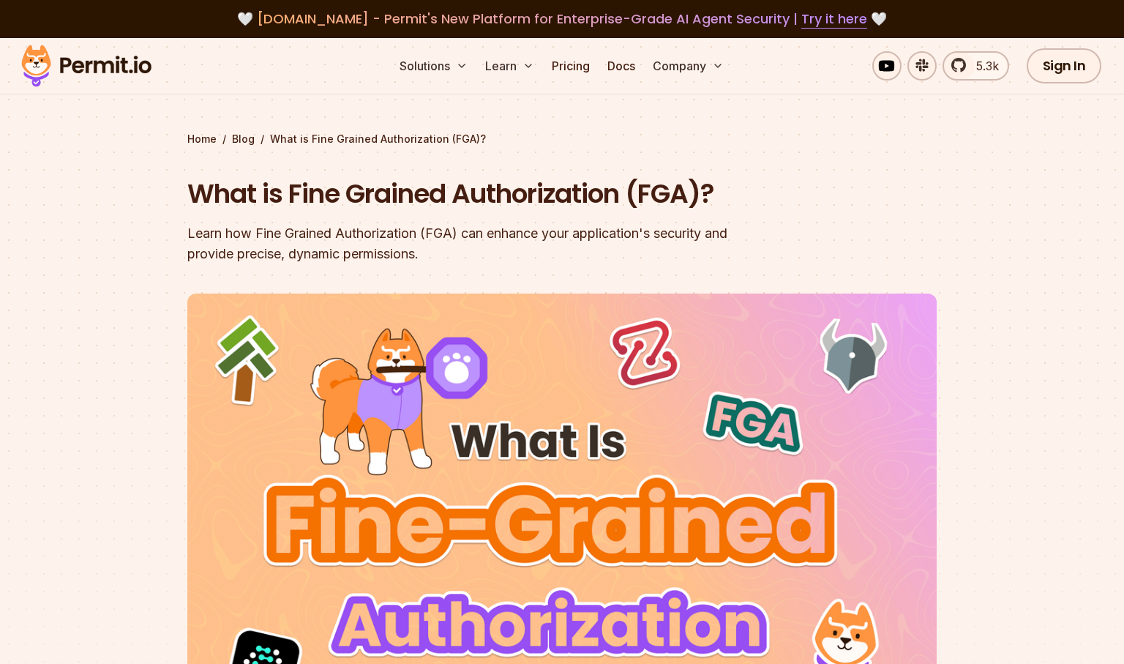 The height and width of the screenshot is (664, 1124). What do you see at coordinates (976, 66) in the screenshot?
I see `a: 5.3k` at bounding box center [976, 66].